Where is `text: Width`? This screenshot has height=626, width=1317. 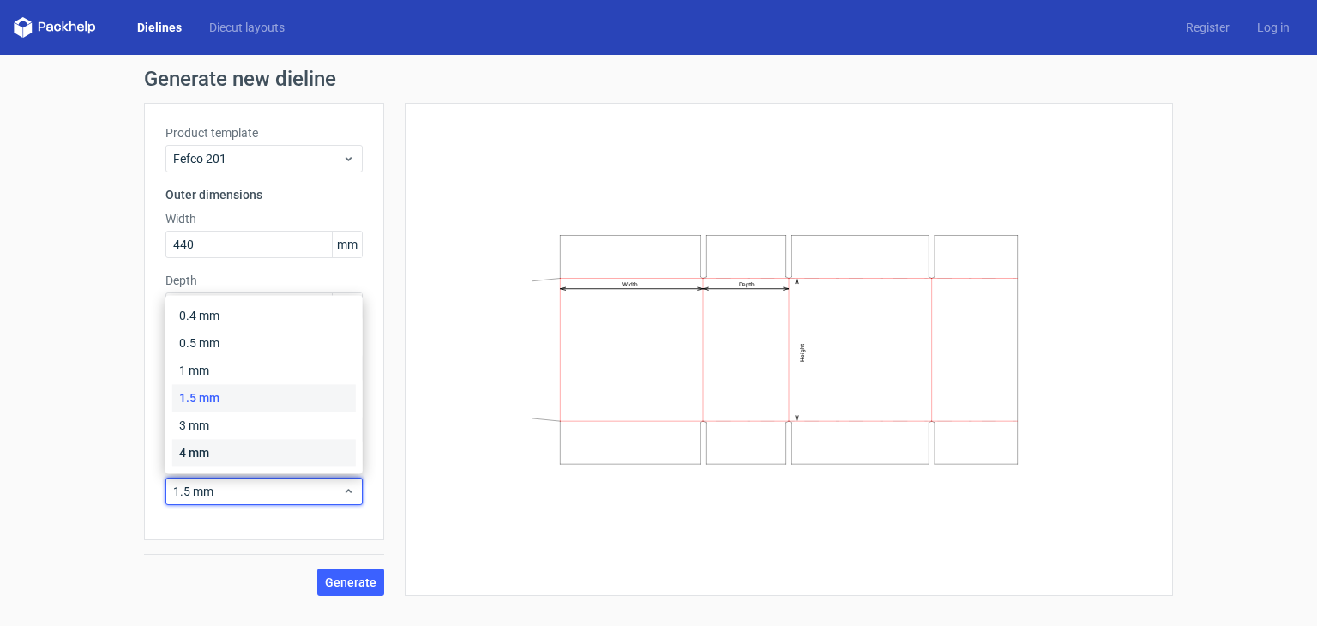 text: Width is located at coordinates (630, 285).